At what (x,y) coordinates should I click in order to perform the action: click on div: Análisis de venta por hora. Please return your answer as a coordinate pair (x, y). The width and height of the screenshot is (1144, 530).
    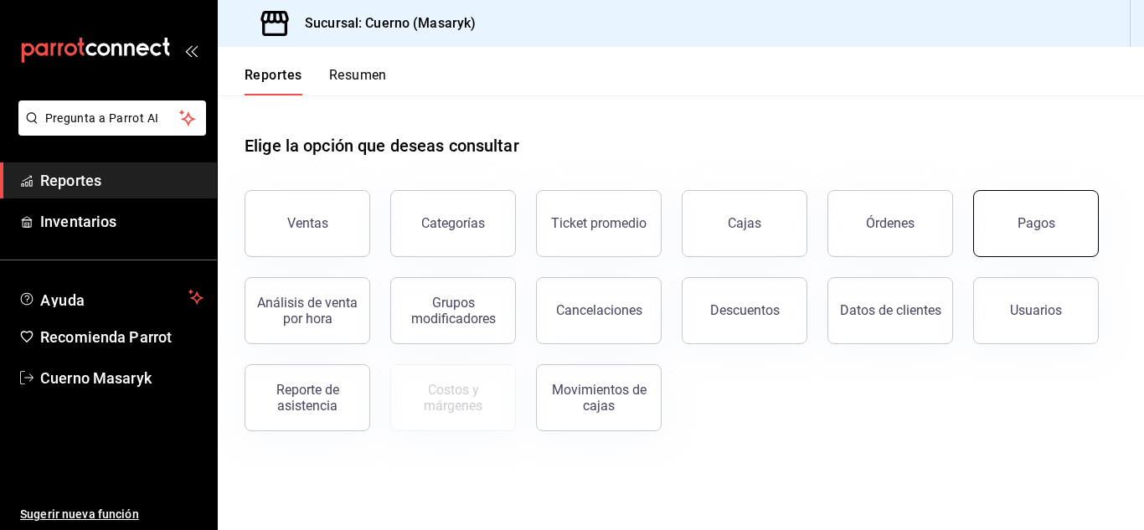
    Looking at the image, I should click on (307, 311).